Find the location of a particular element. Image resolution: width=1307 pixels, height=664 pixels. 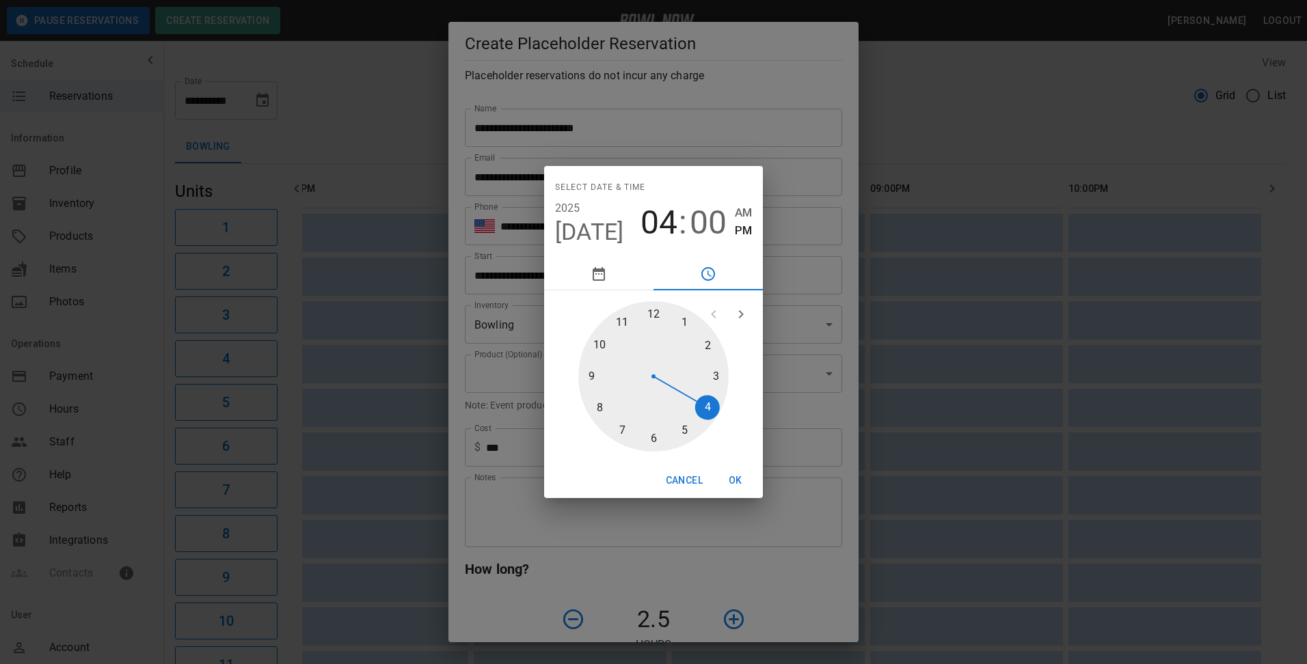

span: PM is located at coordinates (743, 230).